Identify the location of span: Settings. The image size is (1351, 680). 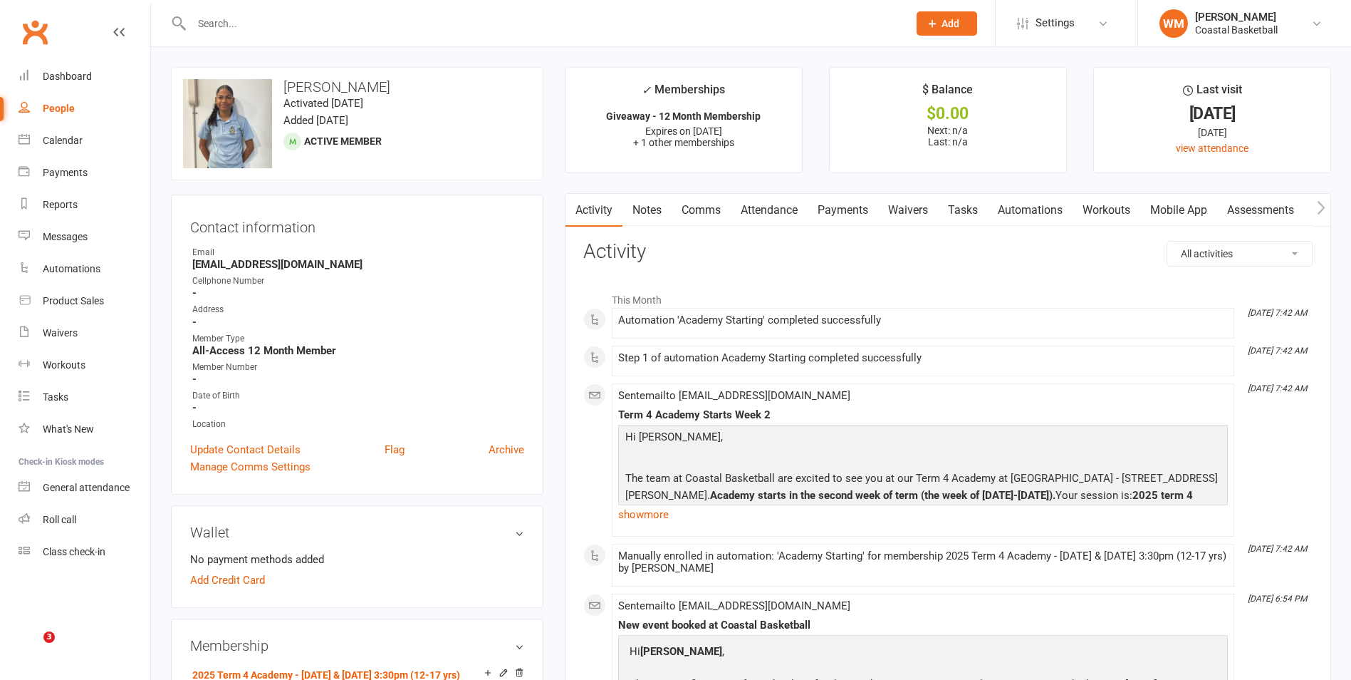
(1055, 23).